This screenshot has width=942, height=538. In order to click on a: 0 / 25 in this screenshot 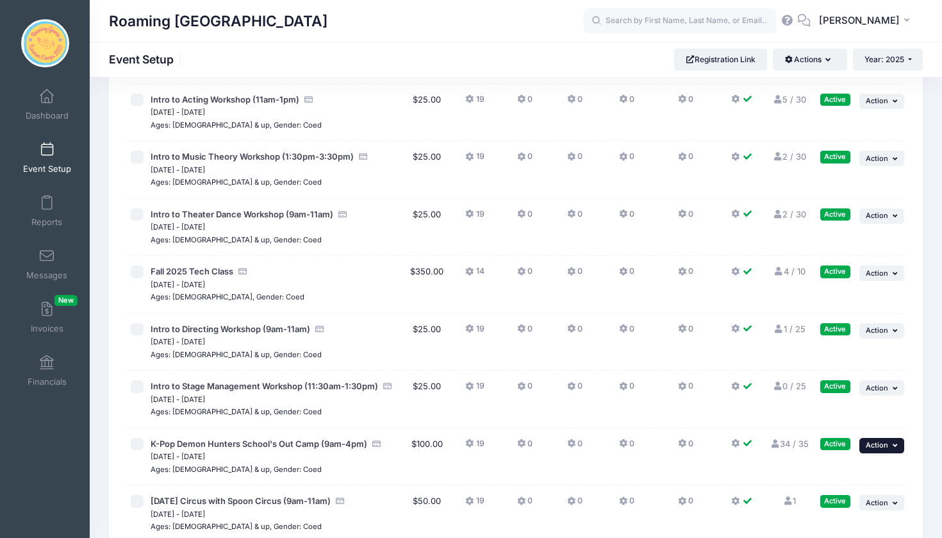, I will do `click(789, 386)`.